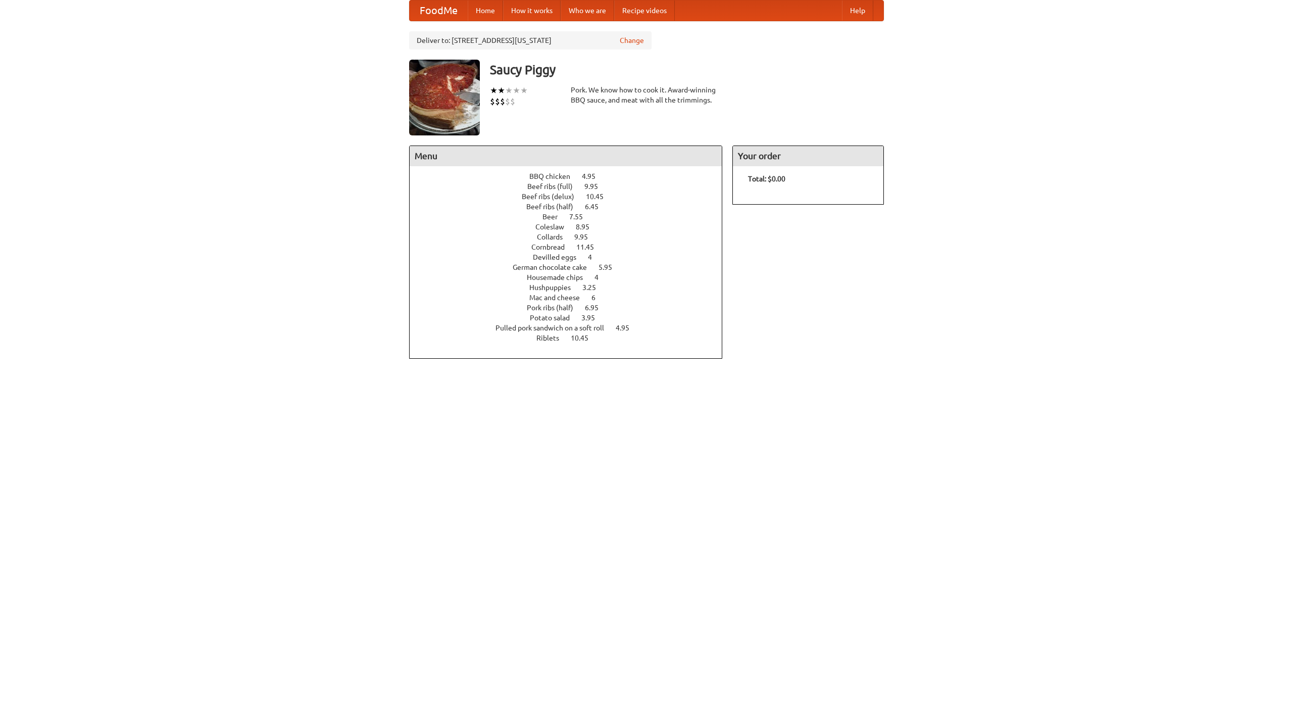 This screenshot has height=715, width=1293. Describe the element at coordinates (572, 217) in the screenshot. I see `a: Beer 7.55` at that location.